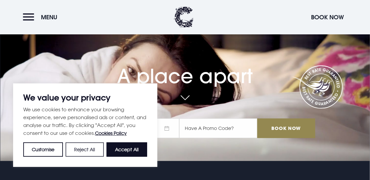 This screenshot has height=180, width=370. What do you see at coordinates (218, 129) in the screenshot?
I see `input: Have A Promo Code?` at bounding box center [218, 129].